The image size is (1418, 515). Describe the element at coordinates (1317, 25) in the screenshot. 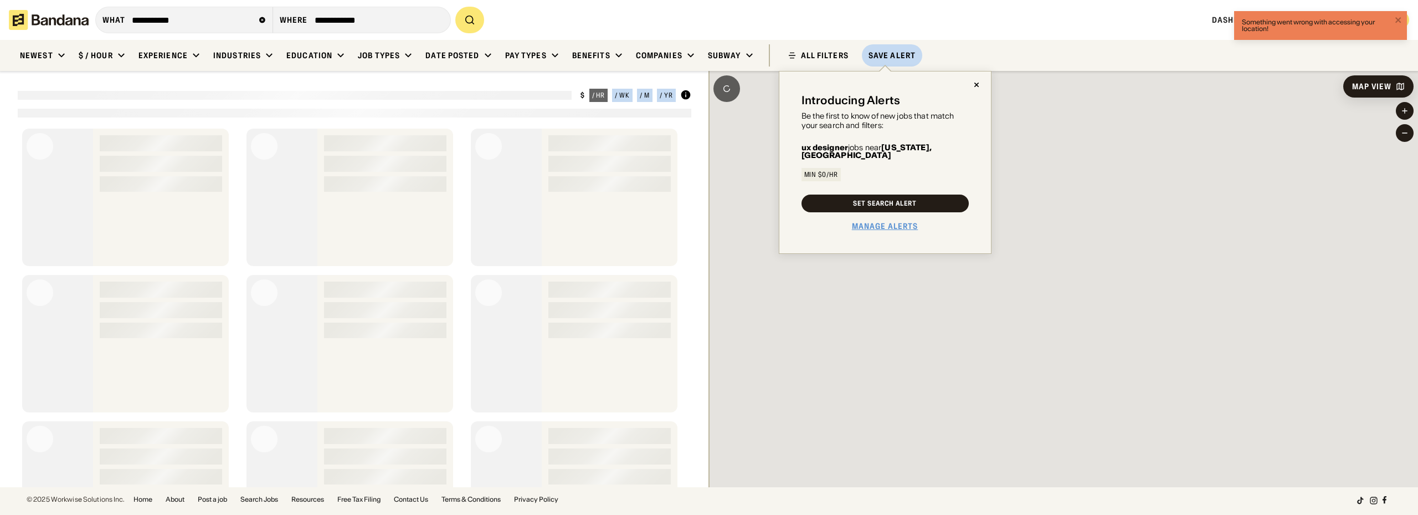

I see `div: Something went wrong with accessing your location!` at that location.